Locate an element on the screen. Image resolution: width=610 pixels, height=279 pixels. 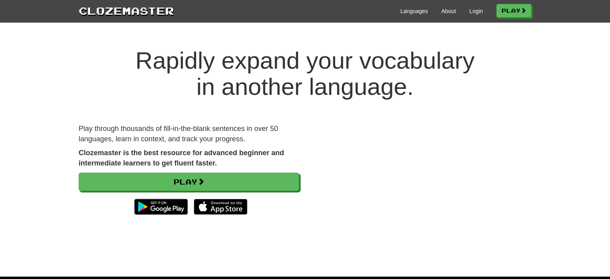
strong: Clozemaster is the best resource for advanced beginner and intermediate learners to get fluent fa... is located at coordinates (181, 158).